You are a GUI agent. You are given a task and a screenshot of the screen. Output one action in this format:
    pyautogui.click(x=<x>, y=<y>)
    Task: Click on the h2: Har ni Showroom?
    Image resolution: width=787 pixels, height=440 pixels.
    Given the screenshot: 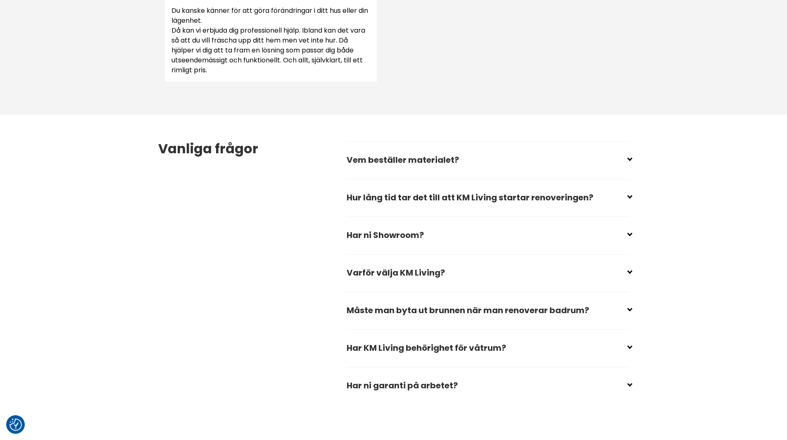 What is the action you would take?
    pyautogui.click(x=488, y=238)
    